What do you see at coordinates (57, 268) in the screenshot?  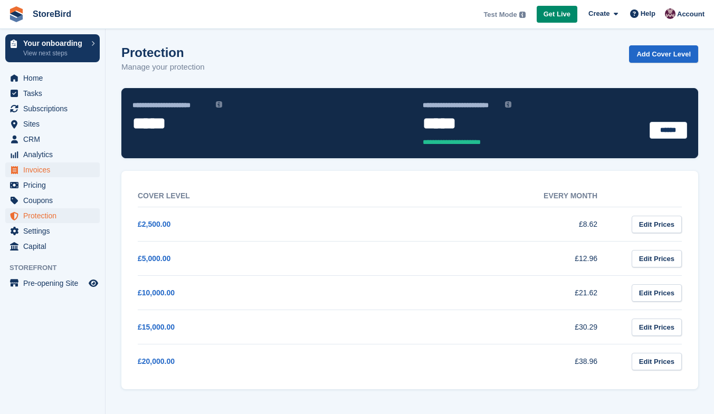 I see `span: Storefront` at bounding box center [57, 268].